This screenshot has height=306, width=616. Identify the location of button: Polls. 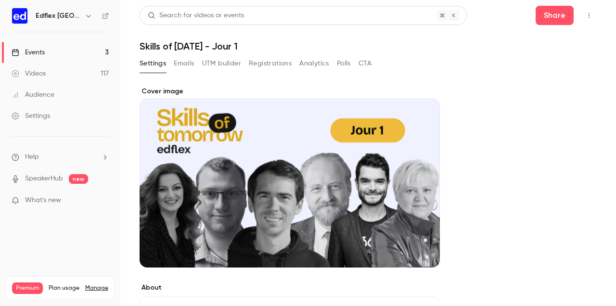
(344, 64).